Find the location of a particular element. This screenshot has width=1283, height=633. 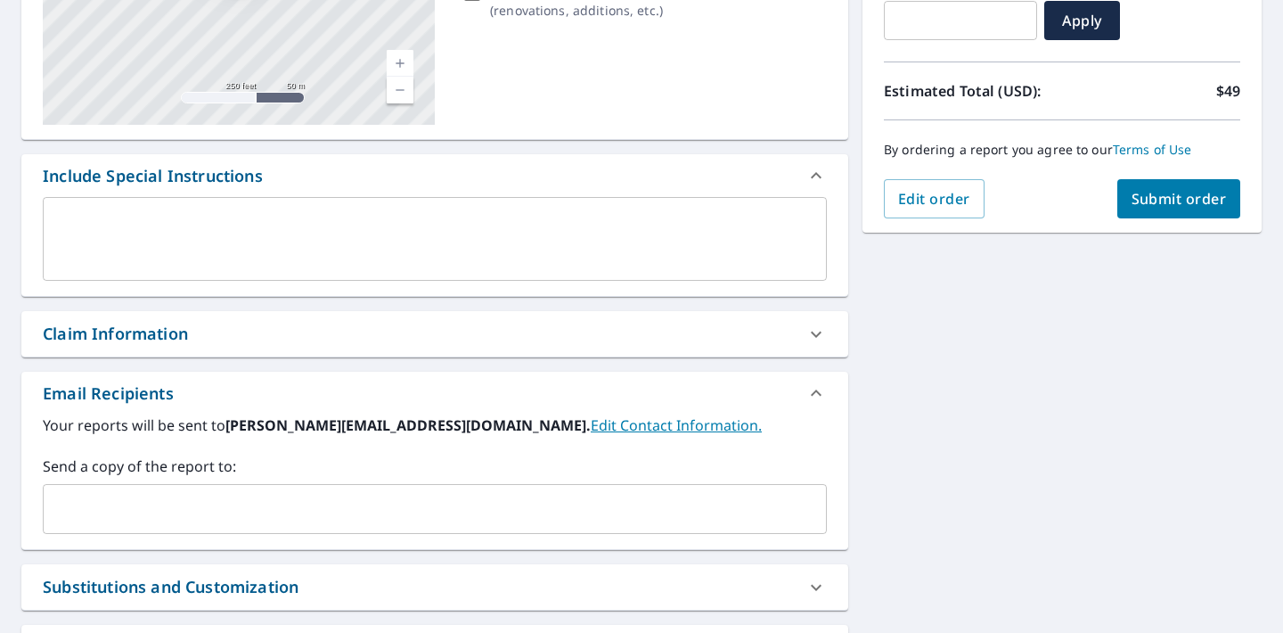

p: $49 is located at coordinates (1228, 91).